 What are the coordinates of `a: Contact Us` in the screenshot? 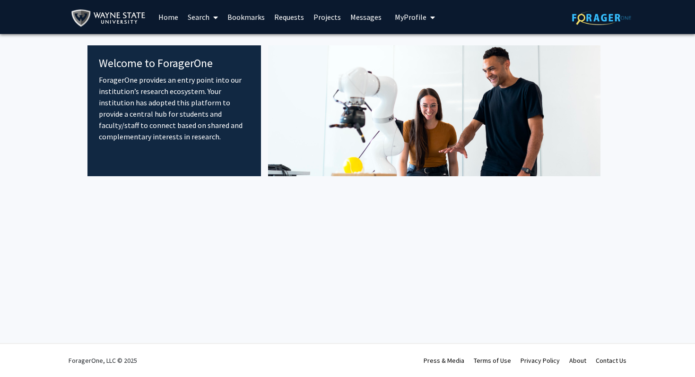 It's located at (611, 361).